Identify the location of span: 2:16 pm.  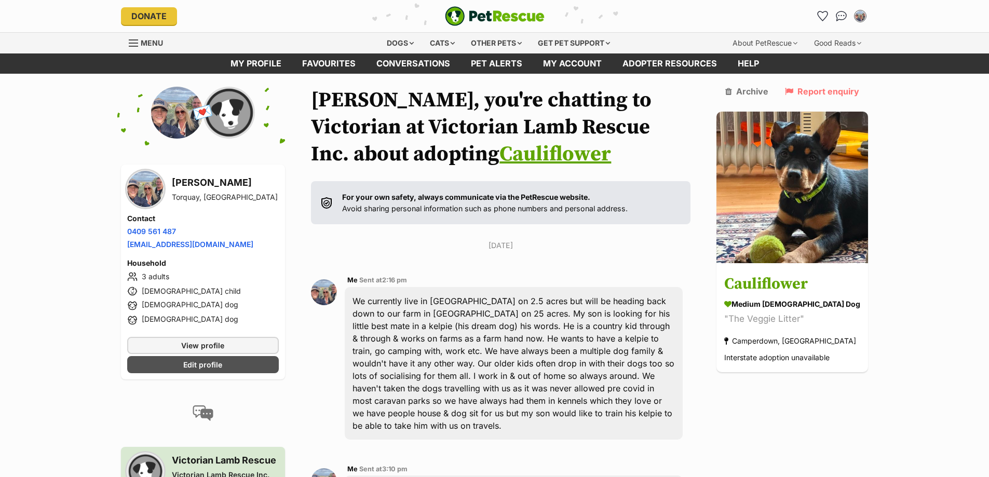
(395, 280).